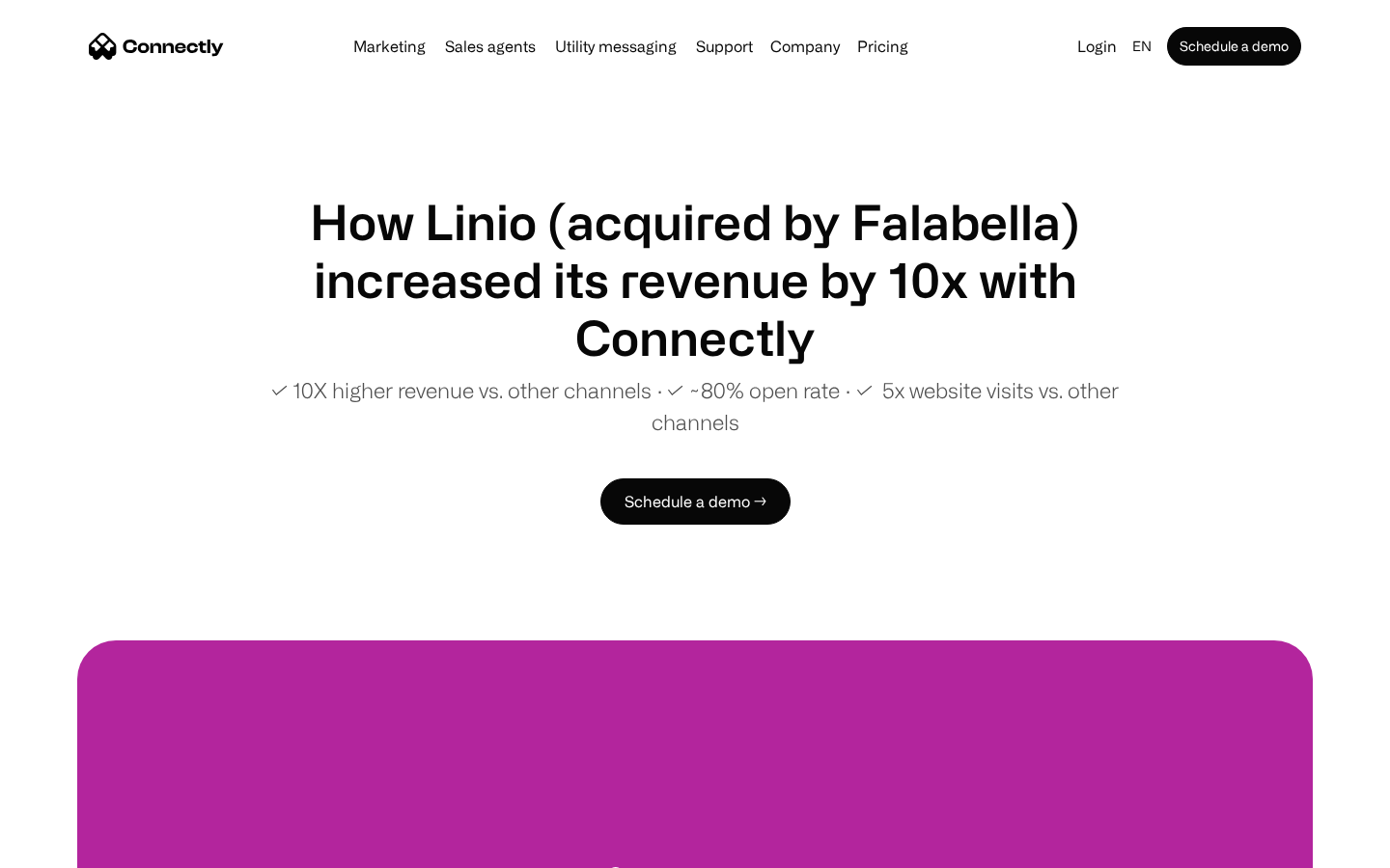  I want to click on aside: Language selected: English, so click(68, 848).